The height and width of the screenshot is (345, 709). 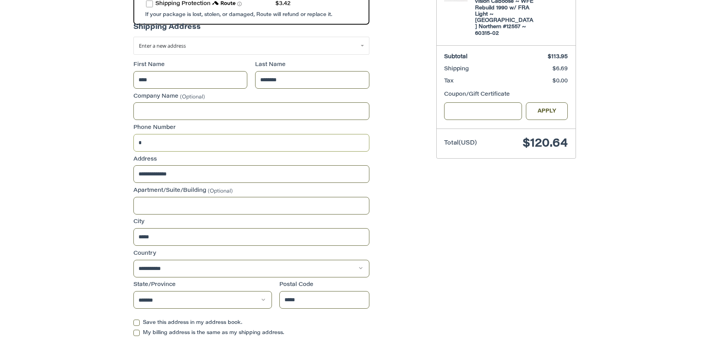 What do you see at coordinates (251, 333) in the screenshot?
I see `label: My billing address is the same as my shipping address.` at bounding box center [251, 333].